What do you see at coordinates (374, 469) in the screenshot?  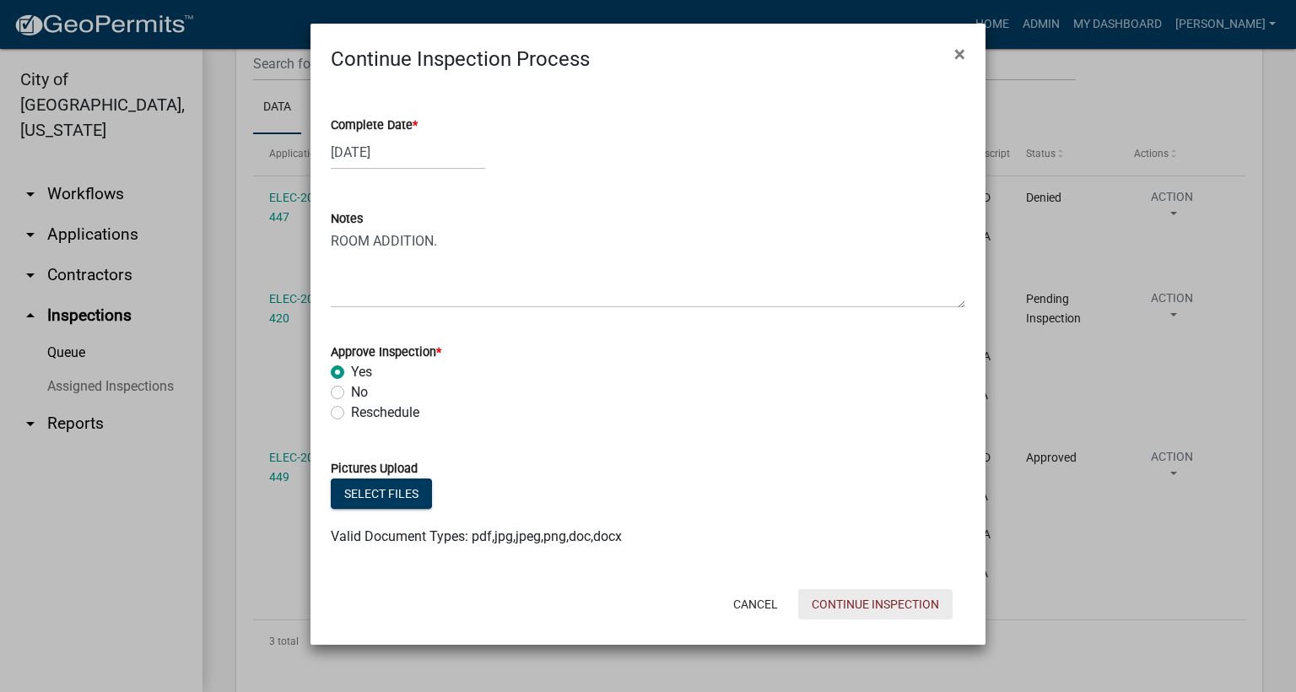 I see `label: Pictures Upload` at bounding box center [374, 469].